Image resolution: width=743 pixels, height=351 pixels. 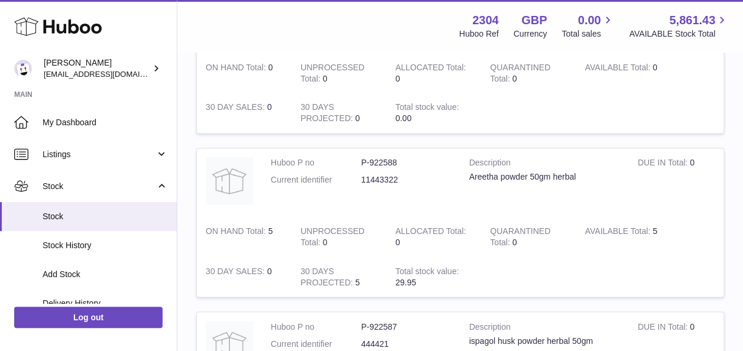 What do you see at coordinates (105, 303) in the screenshot?
I see `span: Delivery History` at bounding box center [105, 303].